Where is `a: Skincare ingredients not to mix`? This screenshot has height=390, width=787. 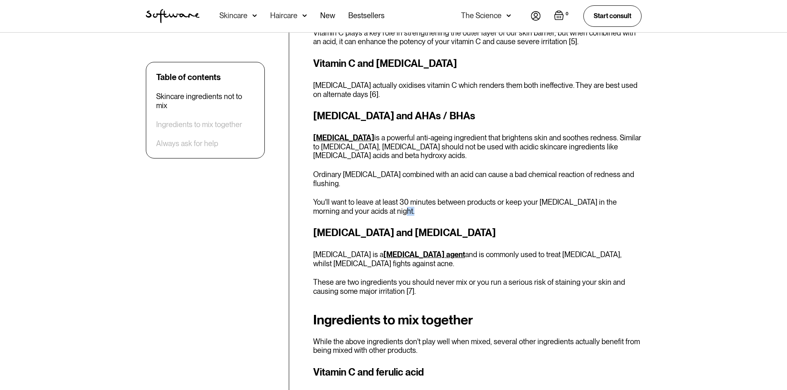 a: Skincare ingredients not to mix is located at coordinates (205, 101).